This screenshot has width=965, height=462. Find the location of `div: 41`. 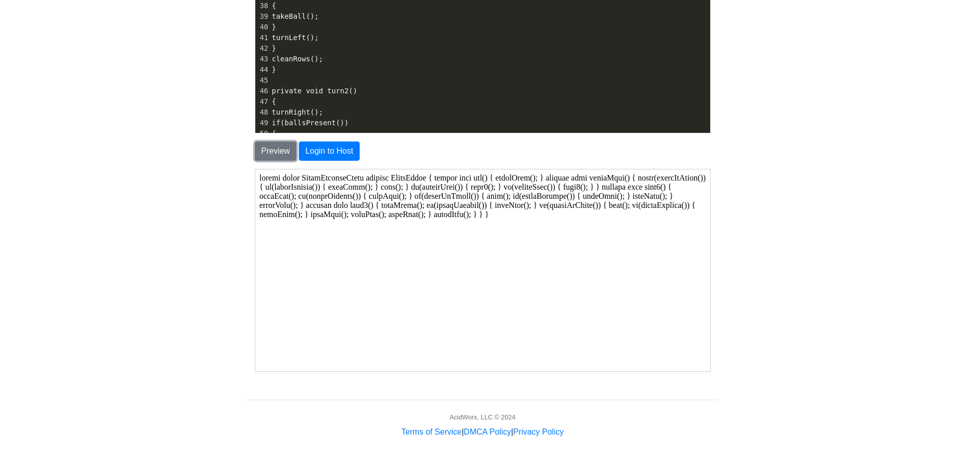

div: 41 is located at coordinates (262, 37).